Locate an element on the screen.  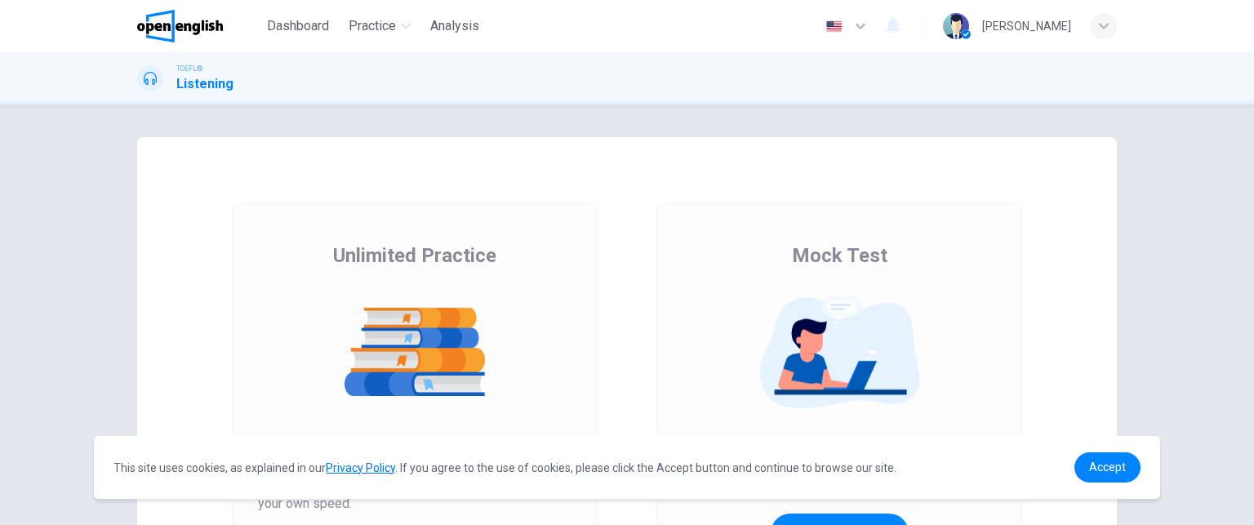
div: cookieconsent is located at coordinates (627, 467).